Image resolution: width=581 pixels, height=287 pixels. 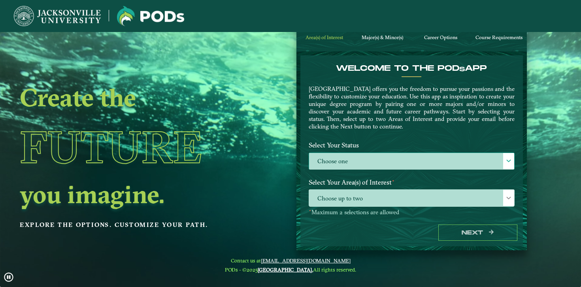 What do you see at coordinates (131, 194) in the screenshot?
I see `h2: you imagine.` at bounding box center [131, 194].